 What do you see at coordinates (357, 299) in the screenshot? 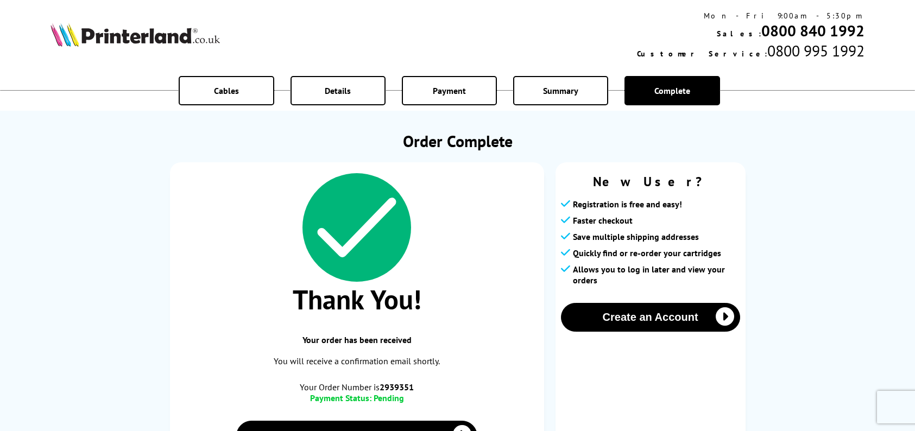
I see `span: Thank You!` at bounding box center [357, 299].